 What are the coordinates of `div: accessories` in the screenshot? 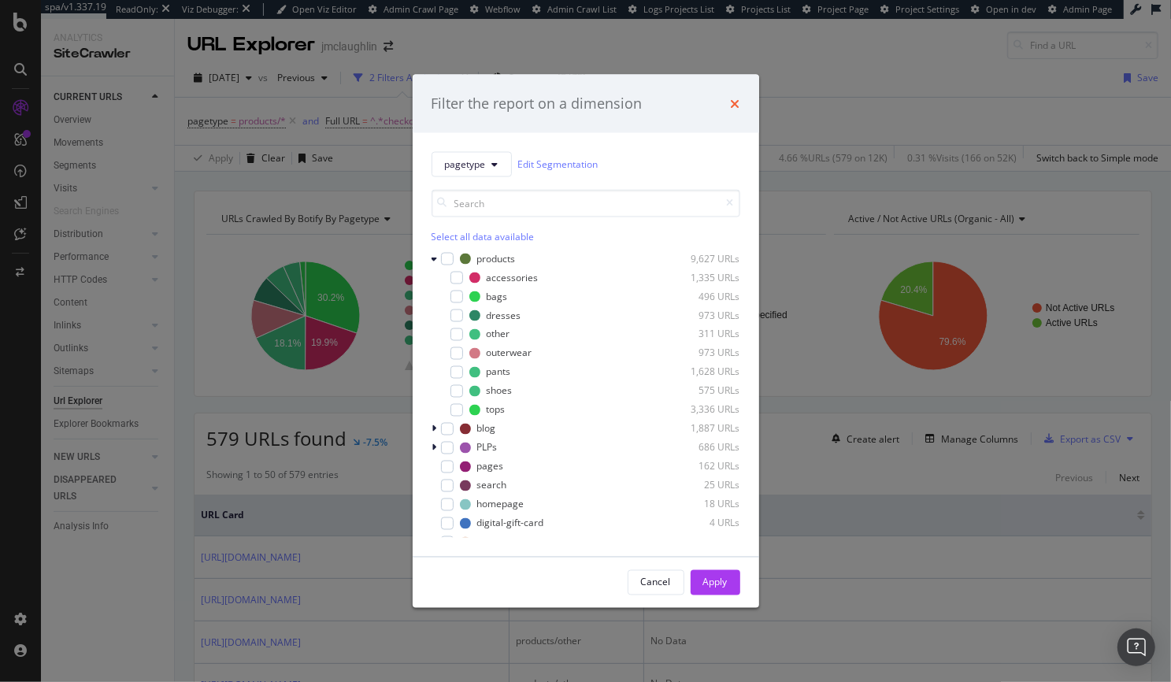 It's located at (513, 277).